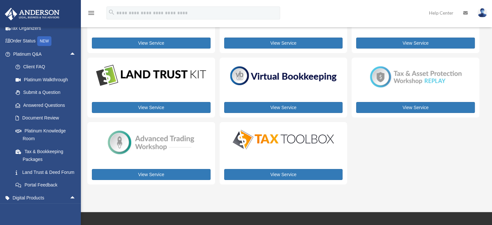 The height and width of the screenshot is (225, 492). I want to click on div: NEW, so click(44, 41).